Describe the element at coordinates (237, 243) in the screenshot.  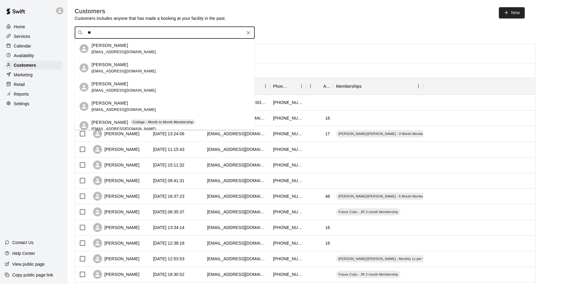
I see `div: jvoss7204@gmail.com` at that location.